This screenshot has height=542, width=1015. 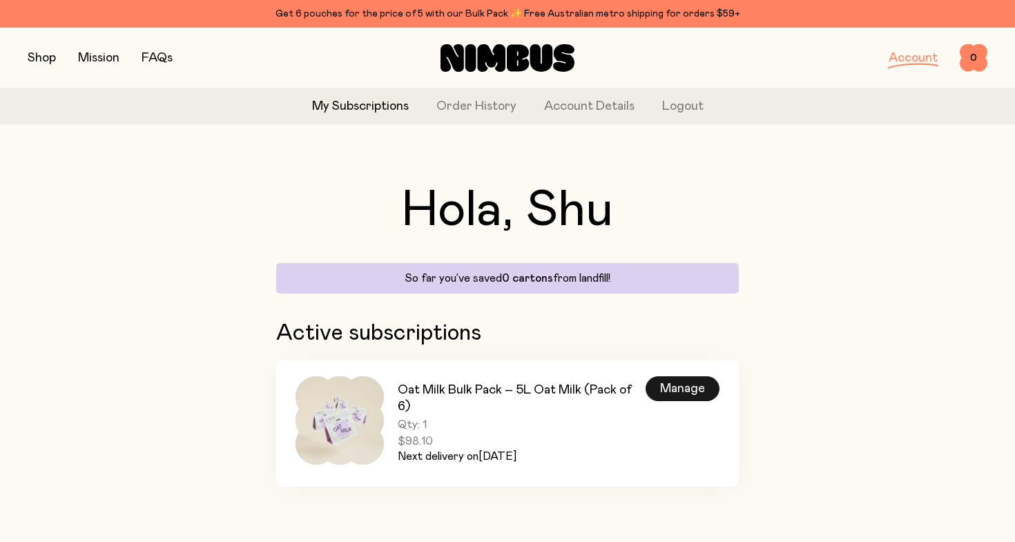 What do you see at coordinates (589, 106) in the screenshot?
I see `a: Account Details` at bounding box center [589, 106].